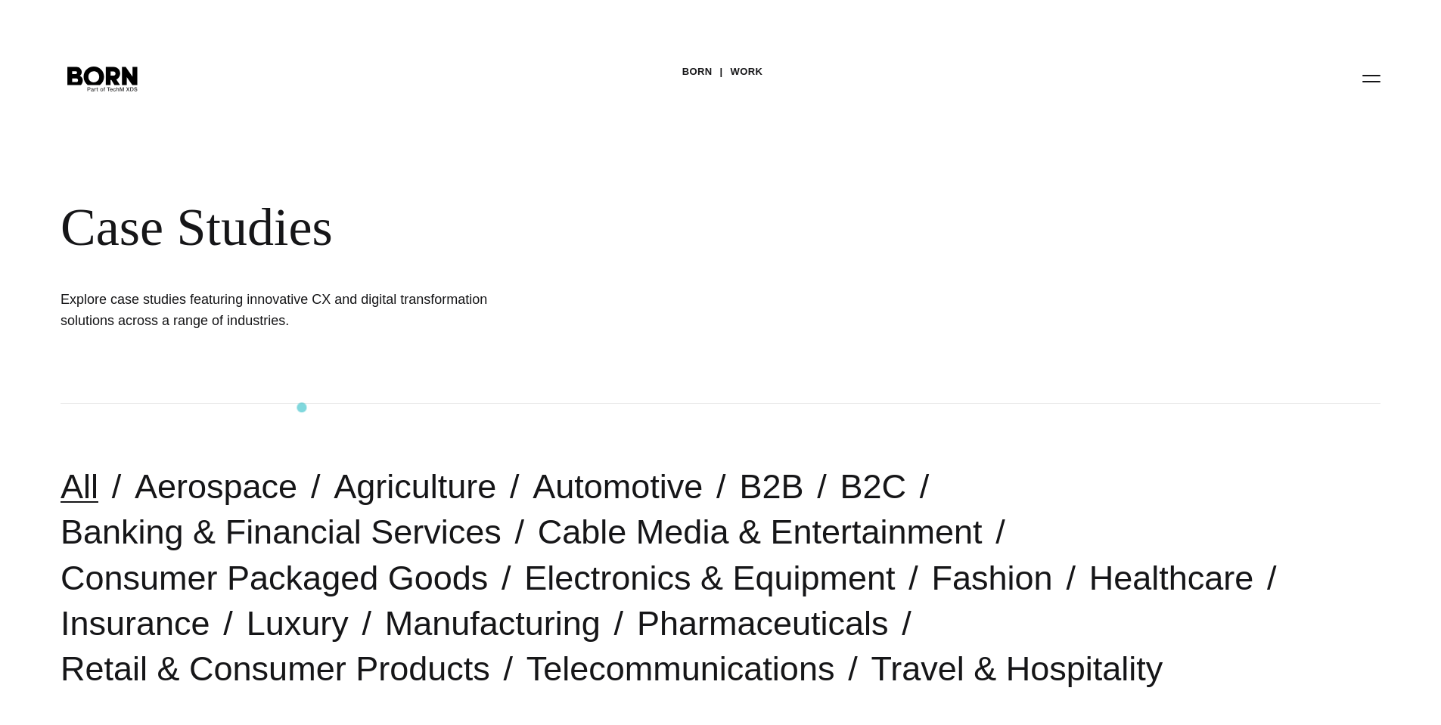 The width and height of the screenshot is (1441, 725). Describe the element at coordinates (873, 486) in the screenshot. I see `a: B2C` at that location.